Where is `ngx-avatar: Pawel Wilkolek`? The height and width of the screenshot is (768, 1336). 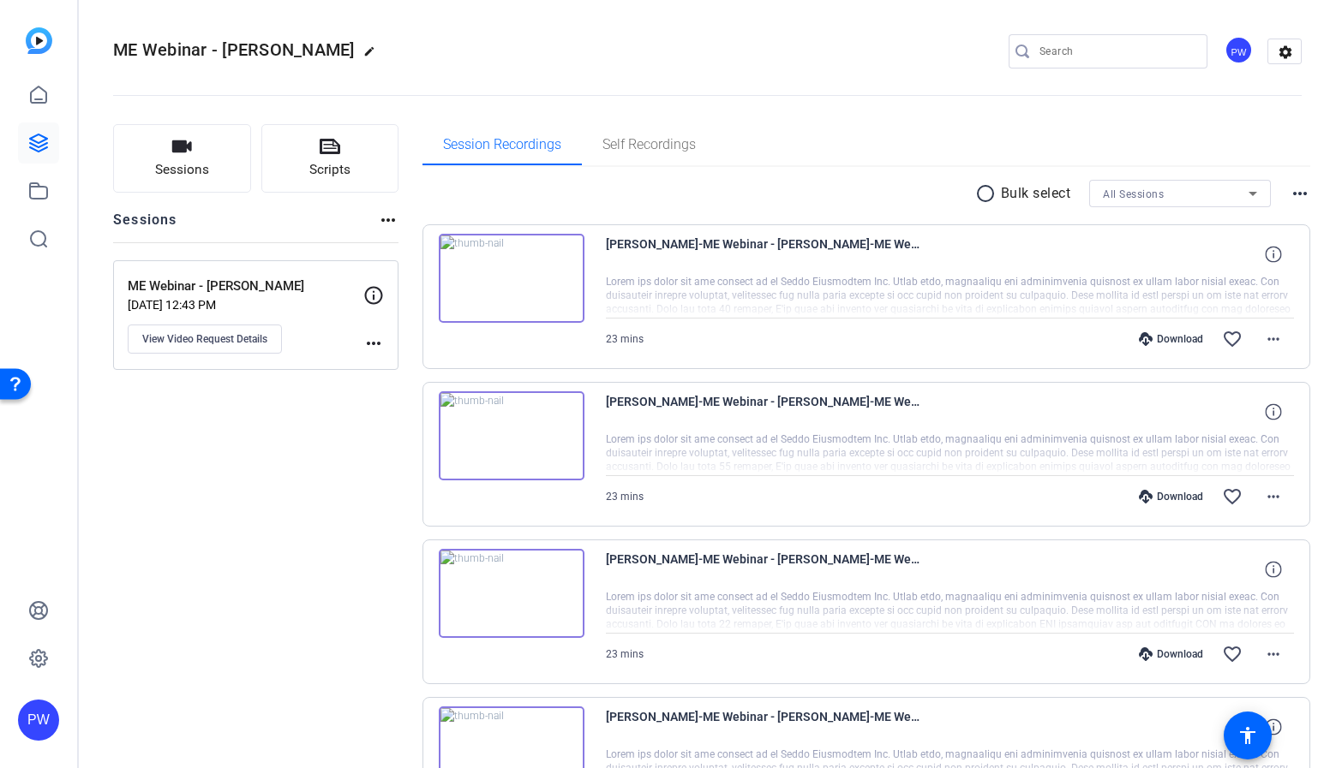 ngx-avatar: Pawel Wilkolek is located at coordinates (1239, 51).